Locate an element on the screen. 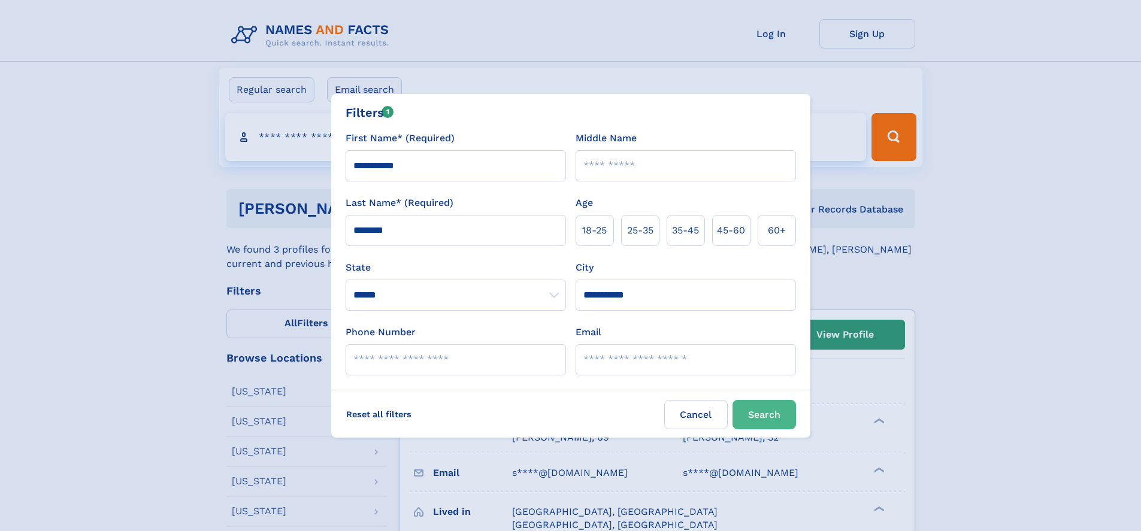 The width and height of the screenshot is (1141, 531). span: 25‑35 is located at coordinates (641, 231).